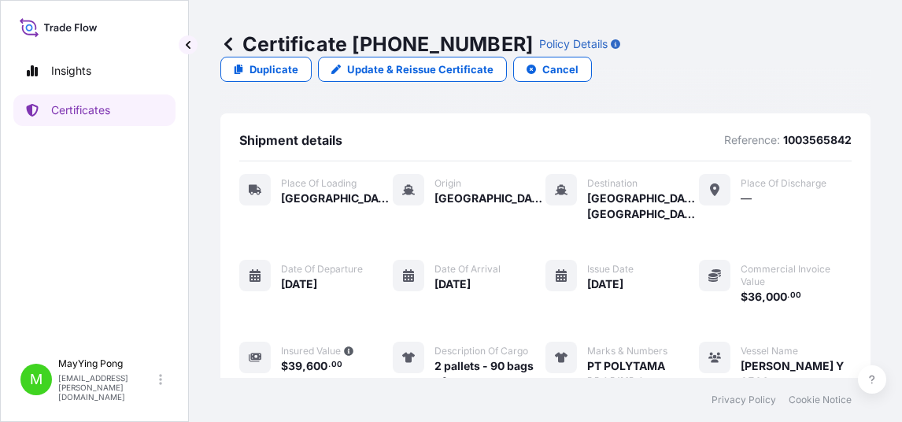 This screenshot has width=902, height=422. Describe the element at coordinates (94, 110) in the screenshot. I see `a: Certificates` at that location.